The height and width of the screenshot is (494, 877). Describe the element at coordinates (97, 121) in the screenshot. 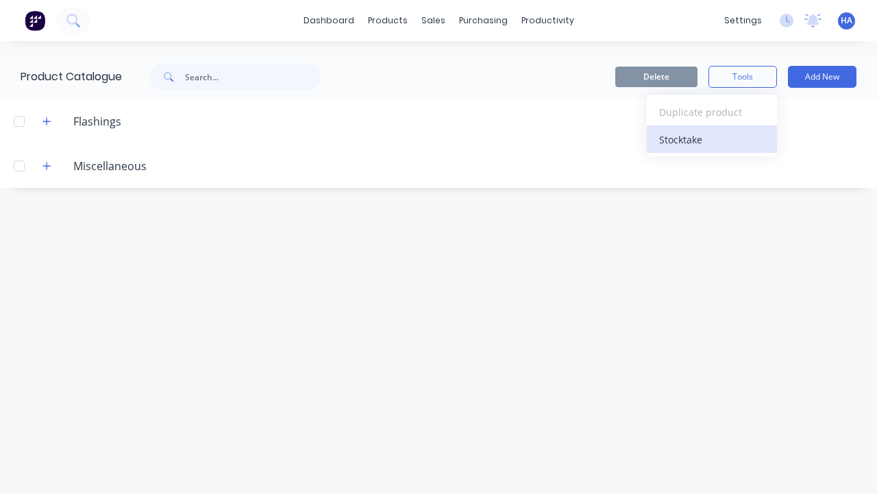

I see `div: Flashings` at that location.